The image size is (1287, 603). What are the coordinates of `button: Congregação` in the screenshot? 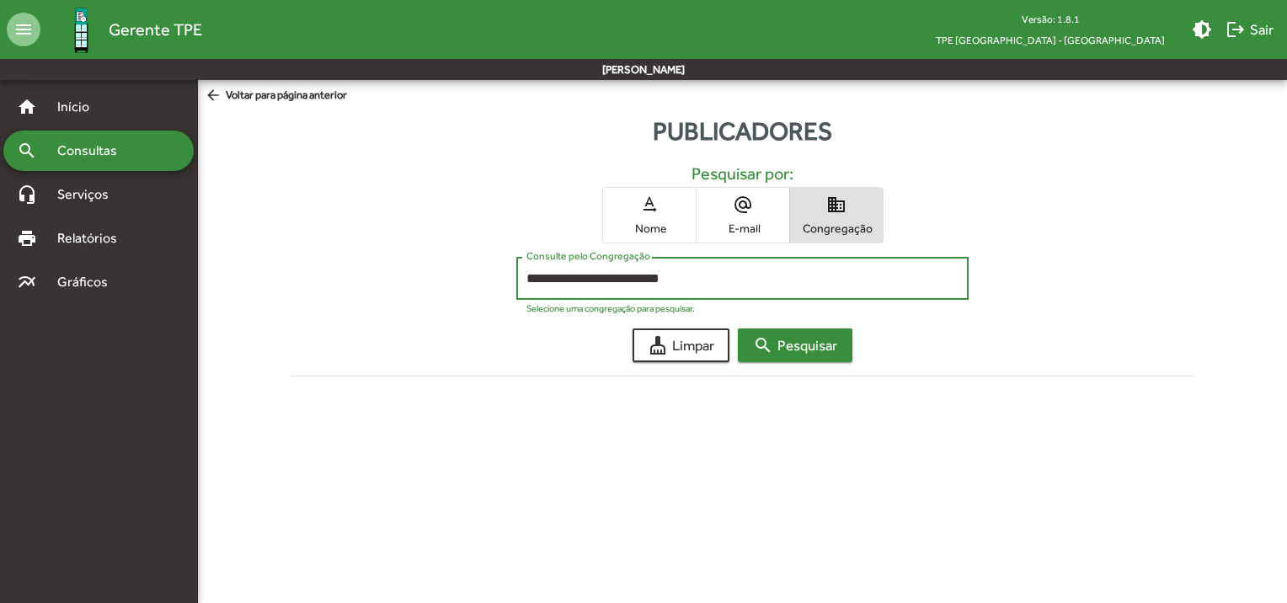 It's located at (836, 215).